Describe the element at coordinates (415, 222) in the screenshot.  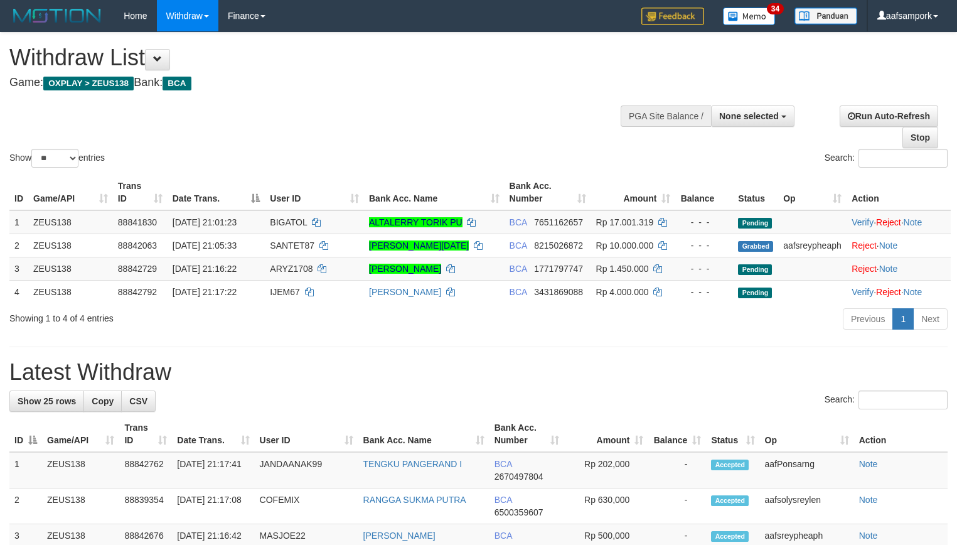
I see `a: ALTALERRY TORIK PU` at that location.